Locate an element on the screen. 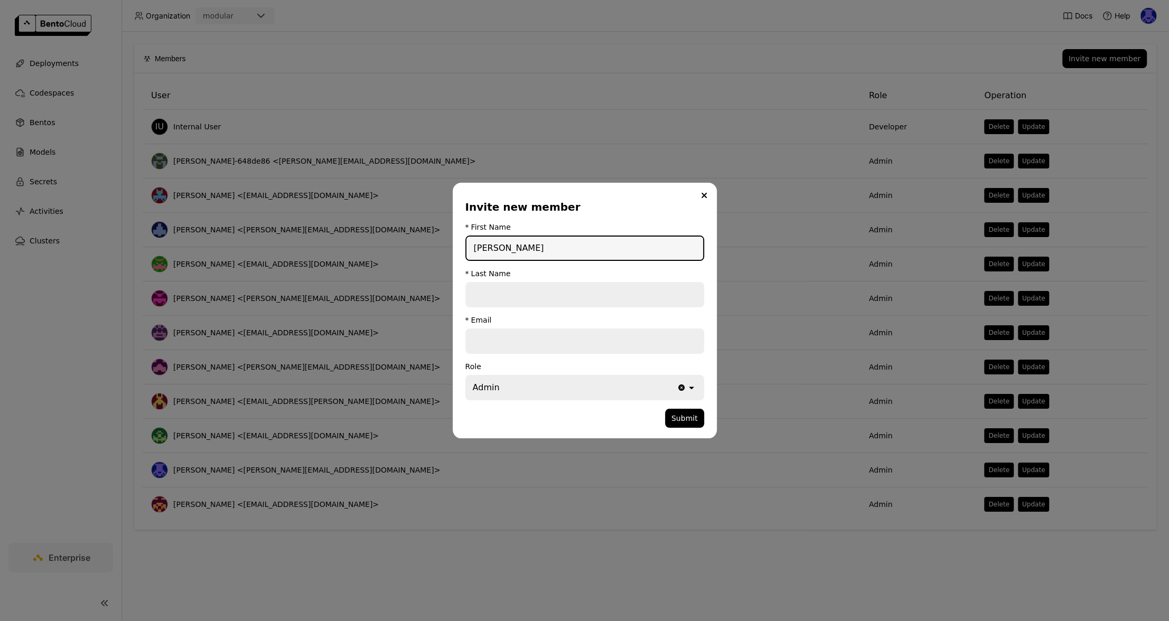 The image size is (1169, 621). div: Invite new member is located at coordinates (583, 207).